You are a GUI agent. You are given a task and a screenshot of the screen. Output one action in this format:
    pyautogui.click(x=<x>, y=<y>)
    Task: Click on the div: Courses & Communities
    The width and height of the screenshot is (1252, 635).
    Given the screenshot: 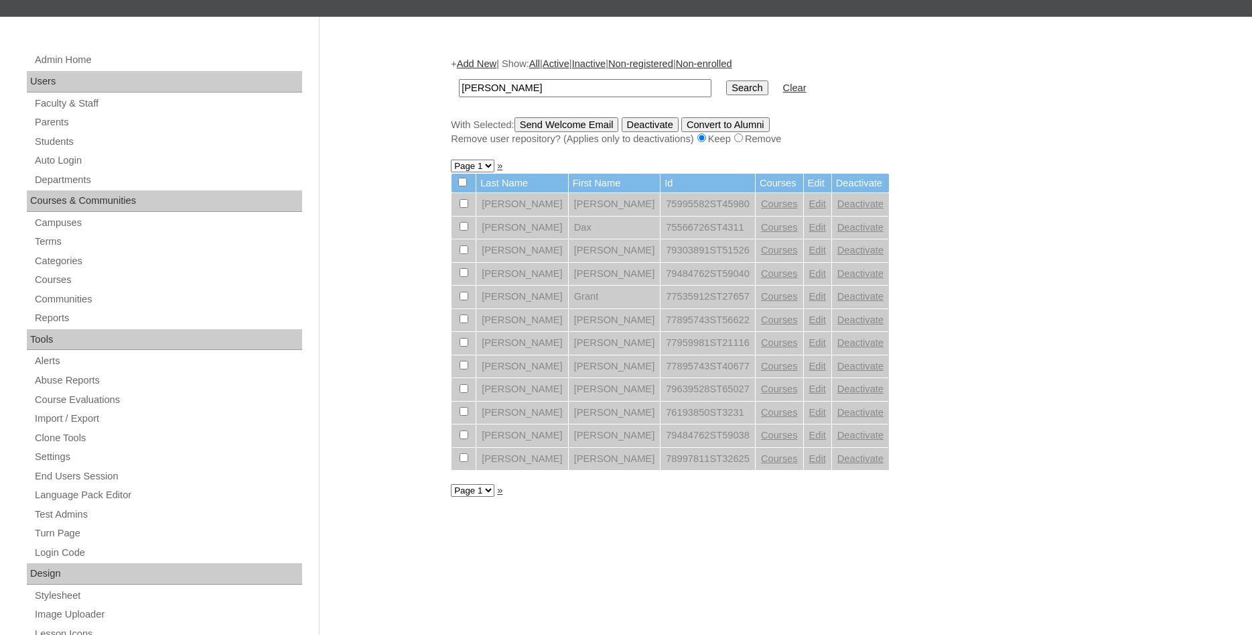 What is the action you would take?
    pyautogui.click(x=164, y=201)
    